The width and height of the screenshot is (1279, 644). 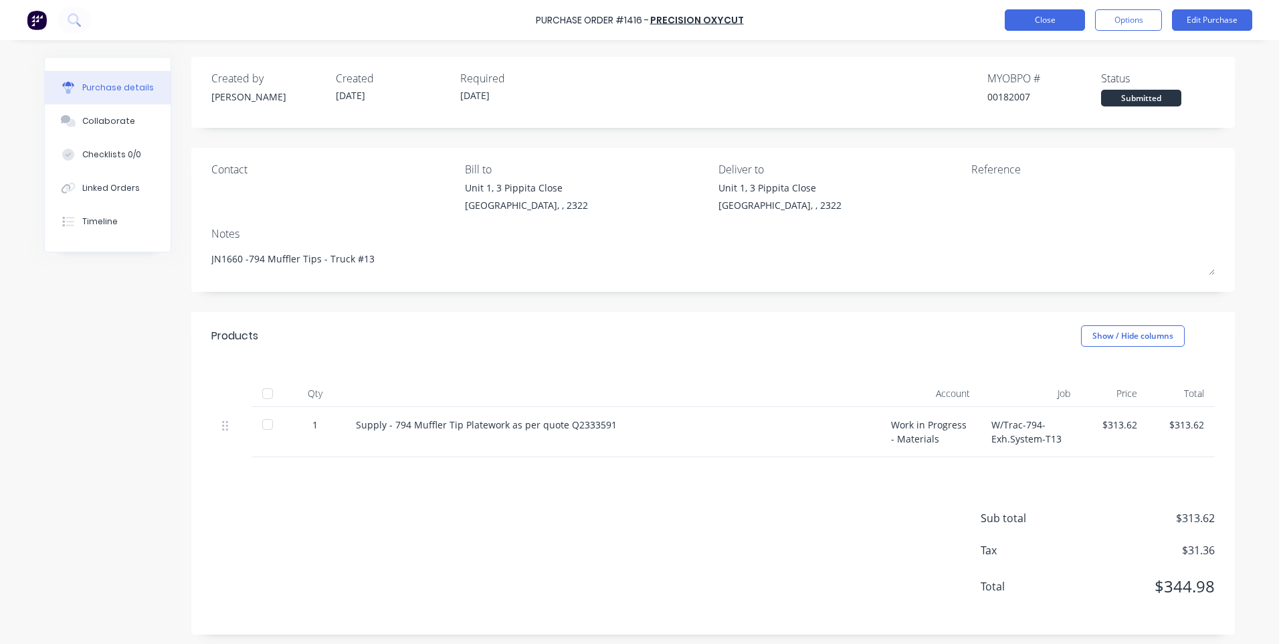 What do you see at coordinates (1182, 393) in the screenshot?
I see `div: Total` at bounding box center [1182, 393].